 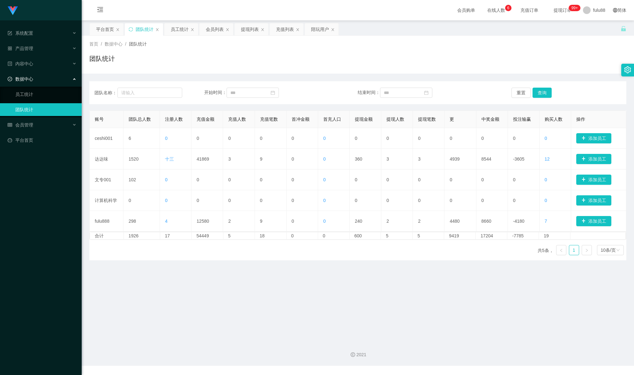 I want to click on font: 5, so click(x=418, y=236).